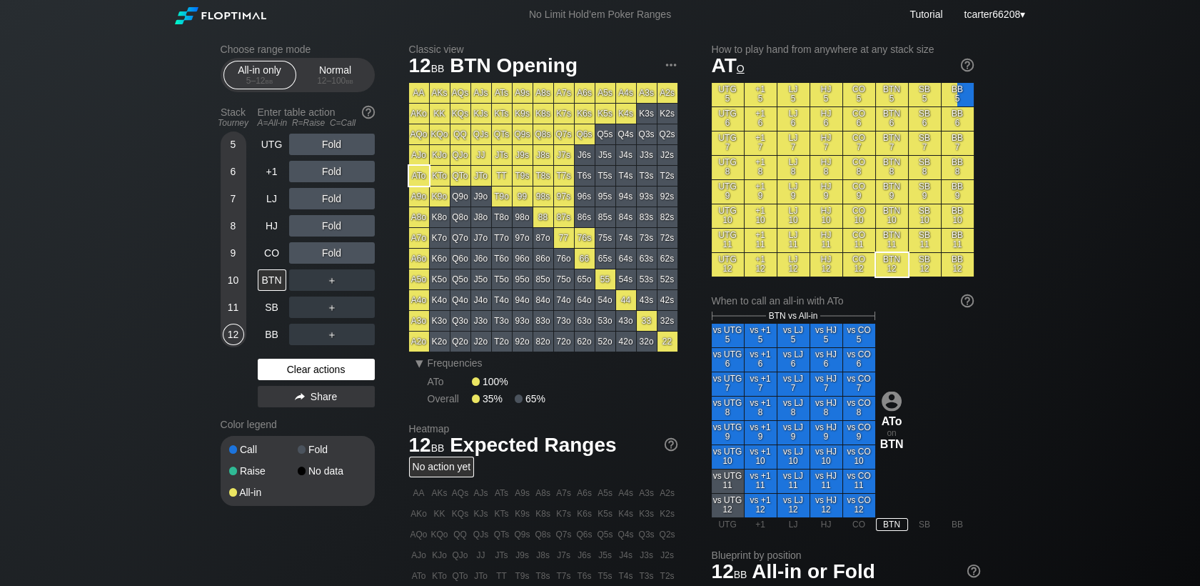 The height and width of the screenshot is (586, 1200). What do you see at coordinates (564, 176) in the screenshot?
I see `div: T7s` at bounding box center [564, 176].